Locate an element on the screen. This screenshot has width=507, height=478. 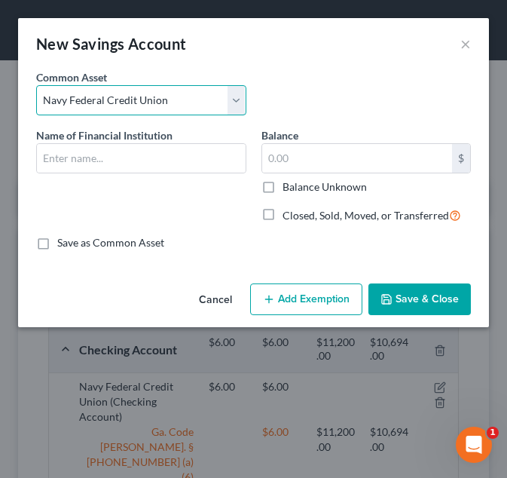
input: 0.00 is located at coordinates (357, 158).